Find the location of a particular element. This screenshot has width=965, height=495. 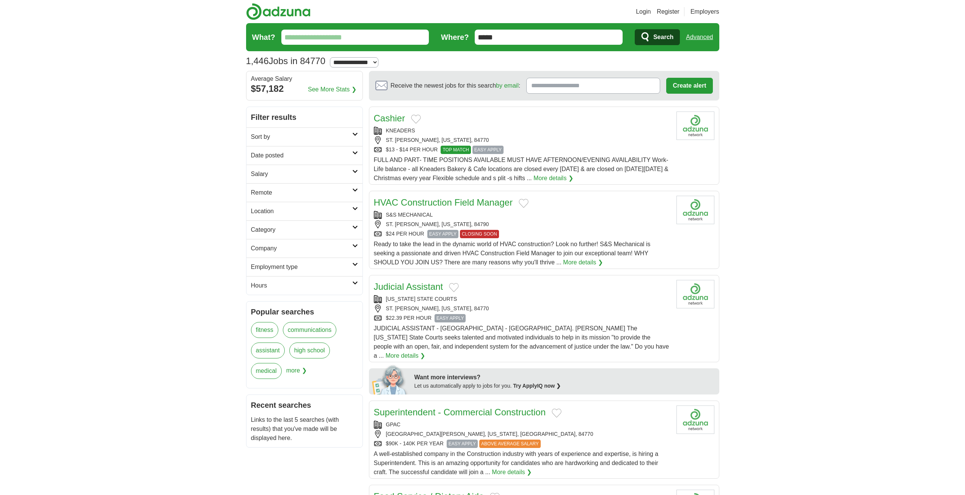

span: more ❯ is located at coordinates (297, 373).